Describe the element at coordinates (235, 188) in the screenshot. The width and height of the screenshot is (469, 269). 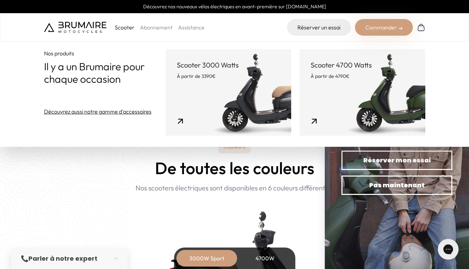
I see `p: Nos scooters électriques sont disponibles en 6 couleurs différentes.` at that location.